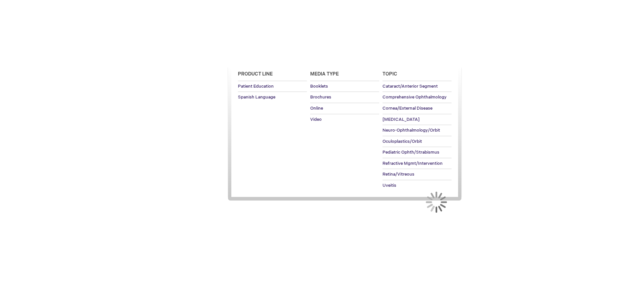  Describe the element at coordinates (410, 86) in the screenshot. I see `span: Cataract/Anterior Segment` at that location.